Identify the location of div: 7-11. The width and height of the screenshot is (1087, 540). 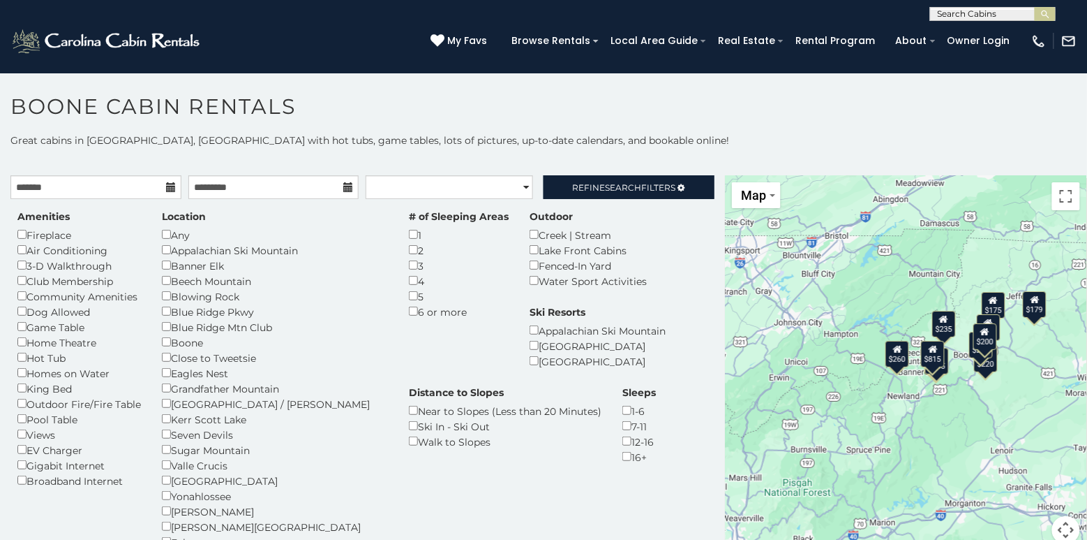
(639, 426).